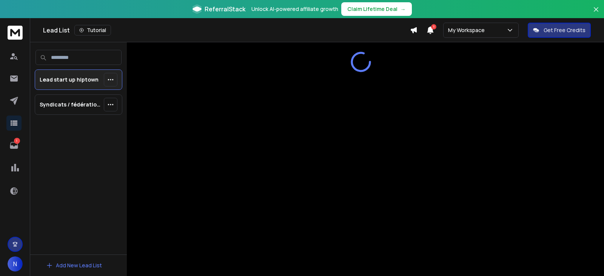  What do you see at coordinates (74, 265) in the screenshot?
I see `button: Add New Lead List` at bounding box center [74, 265].